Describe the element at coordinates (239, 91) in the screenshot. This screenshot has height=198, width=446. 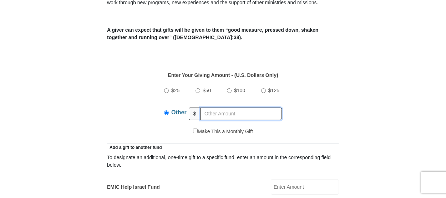
I see `span: $100` at that location.